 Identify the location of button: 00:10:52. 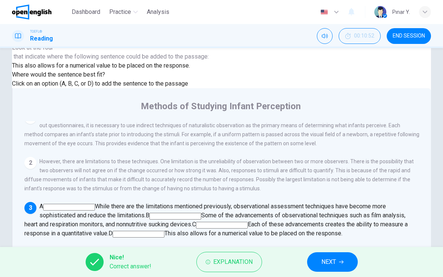
(359, 36).